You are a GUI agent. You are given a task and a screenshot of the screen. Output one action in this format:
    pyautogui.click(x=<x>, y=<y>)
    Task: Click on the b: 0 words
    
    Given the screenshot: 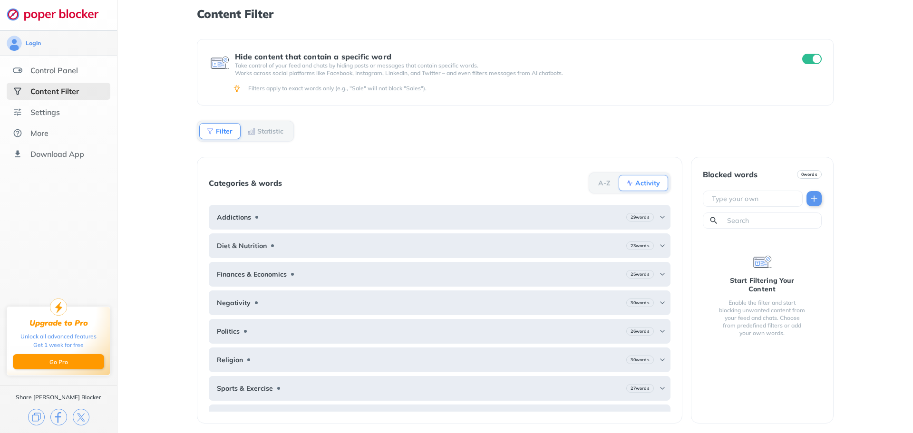 What is the action you would take?
    pyautogui.click(x=809, y=175)
    